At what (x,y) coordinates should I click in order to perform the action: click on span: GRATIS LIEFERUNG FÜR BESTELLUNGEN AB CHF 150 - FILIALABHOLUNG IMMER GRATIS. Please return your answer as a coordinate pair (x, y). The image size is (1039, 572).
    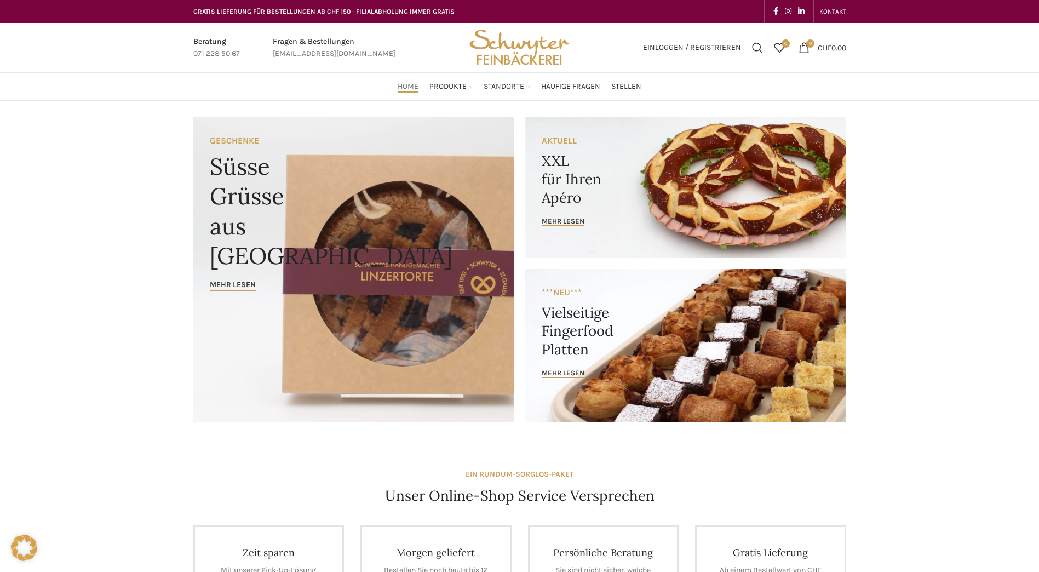
    Looking at the image, I should click on (324, 12).